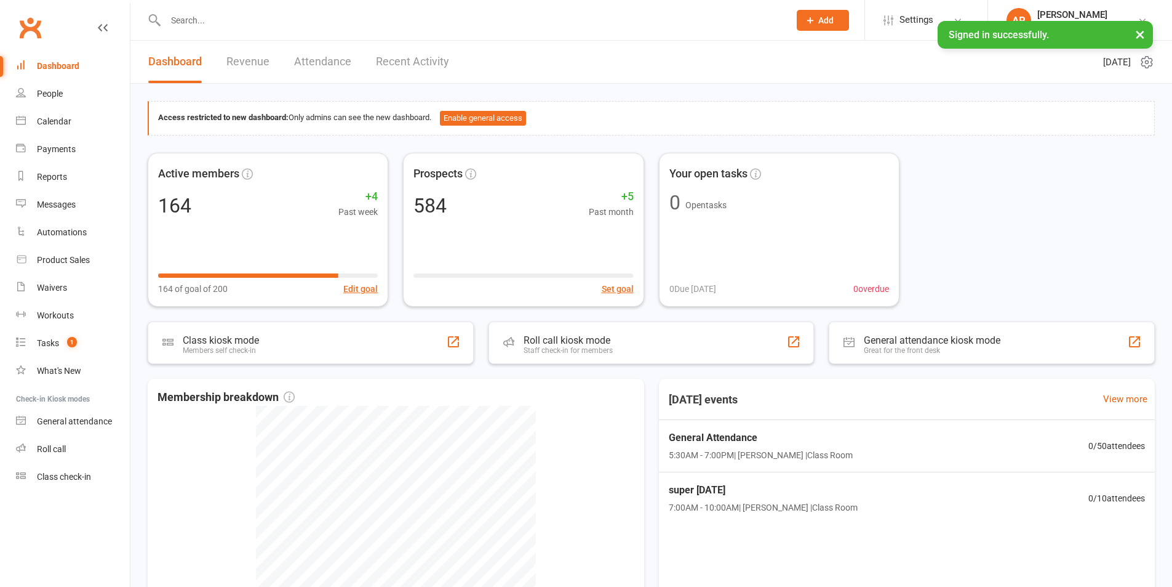 The height and width of the screenshot is (587, 1172). I want to click on div: Messages, so click(56, 204).